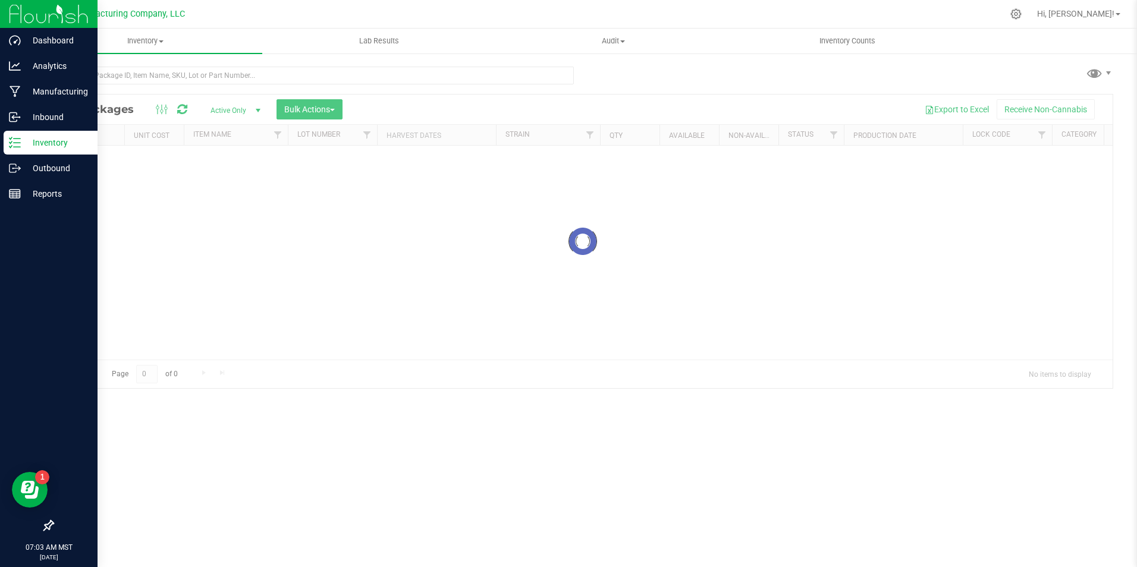 Image resolution: width=1137 pixels, height=567 pixels. I want to click on p: Inbound, so click(56, 117).